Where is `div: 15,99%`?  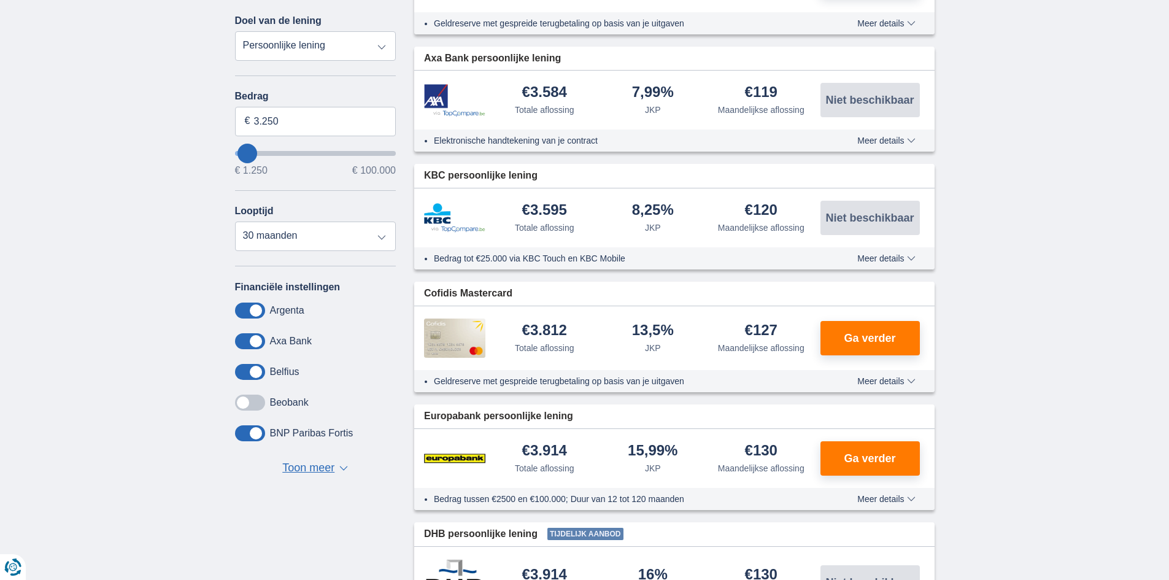
div: 15,99% is located at coordinates (652, 451).